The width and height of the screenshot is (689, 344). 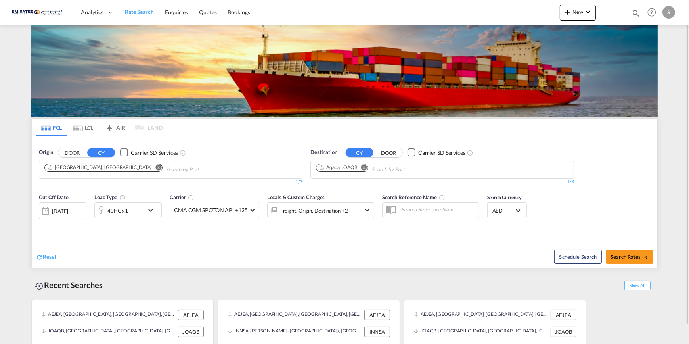 I want to click on md-icon: icon-plus 400-fg, so click(x=568, y=12).